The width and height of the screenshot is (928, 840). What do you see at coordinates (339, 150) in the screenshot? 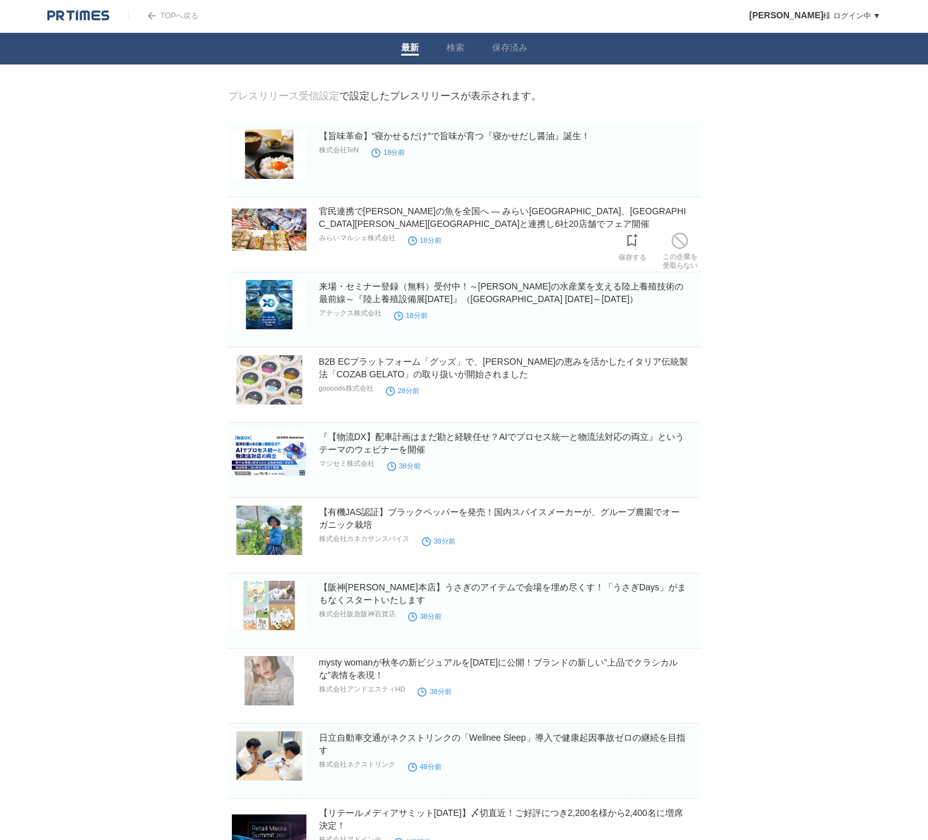
I see `p: 株式会社TeN` at bounding box center [339, 150].